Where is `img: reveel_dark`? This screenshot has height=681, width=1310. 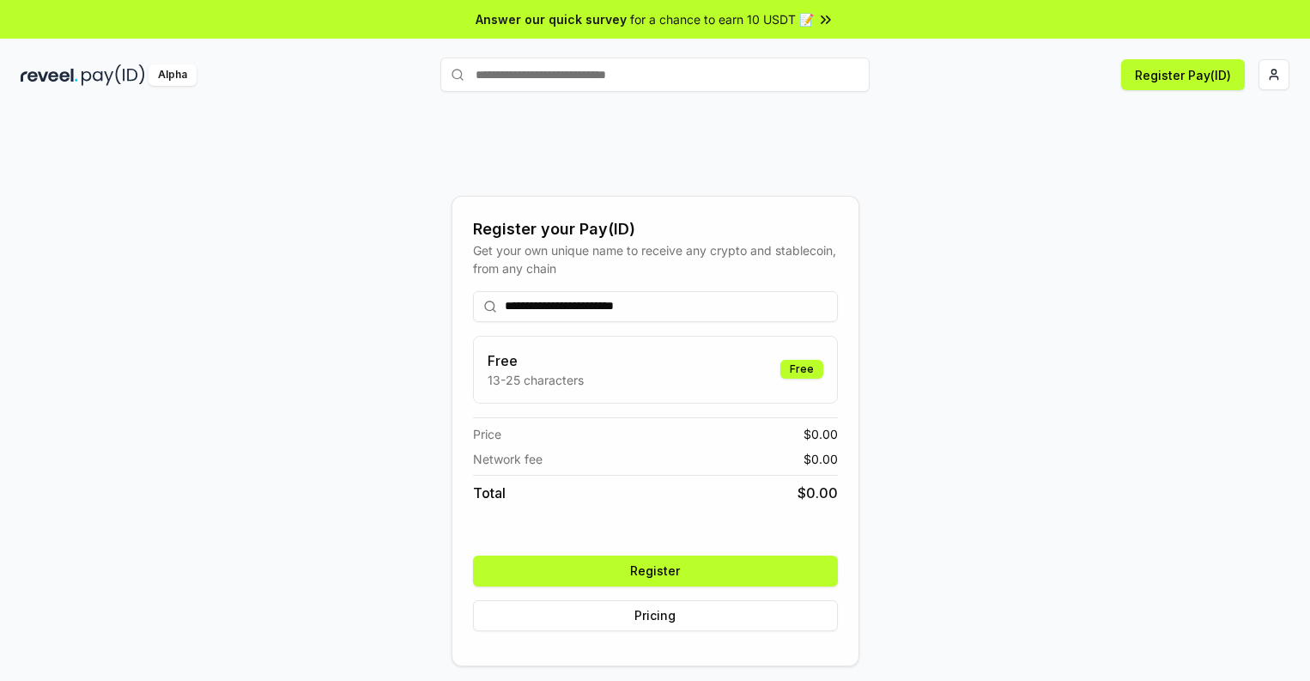
img: reveel_dark is located at coordinates (49, 75).